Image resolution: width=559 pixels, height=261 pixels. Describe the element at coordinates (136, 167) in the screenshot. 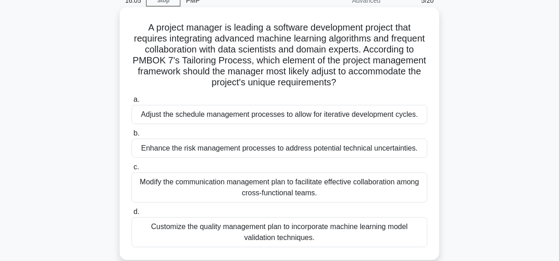

I see `span: c.` at that location.